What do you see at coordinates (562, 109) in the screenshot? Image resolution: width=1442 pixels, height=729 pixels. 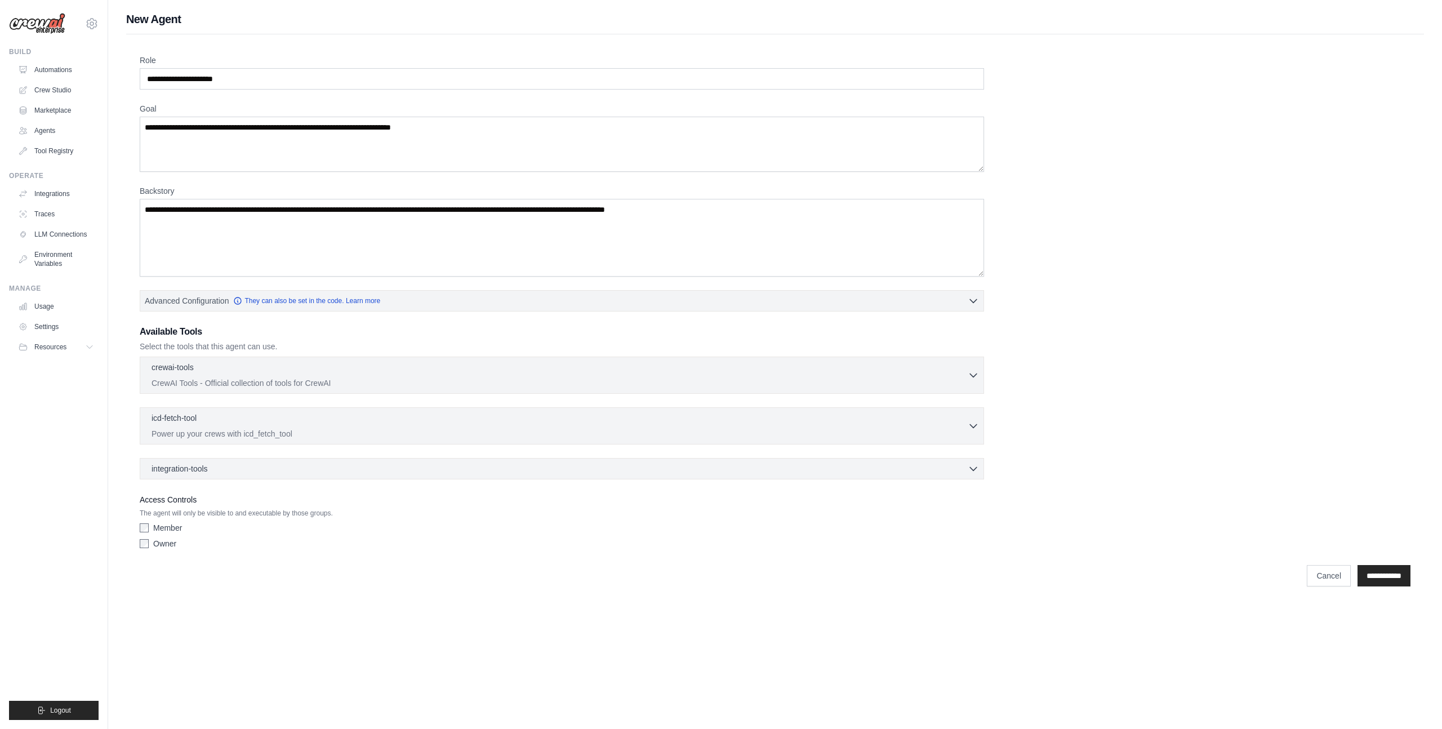 I see `label: Goal` at bounding box center [562, 109].